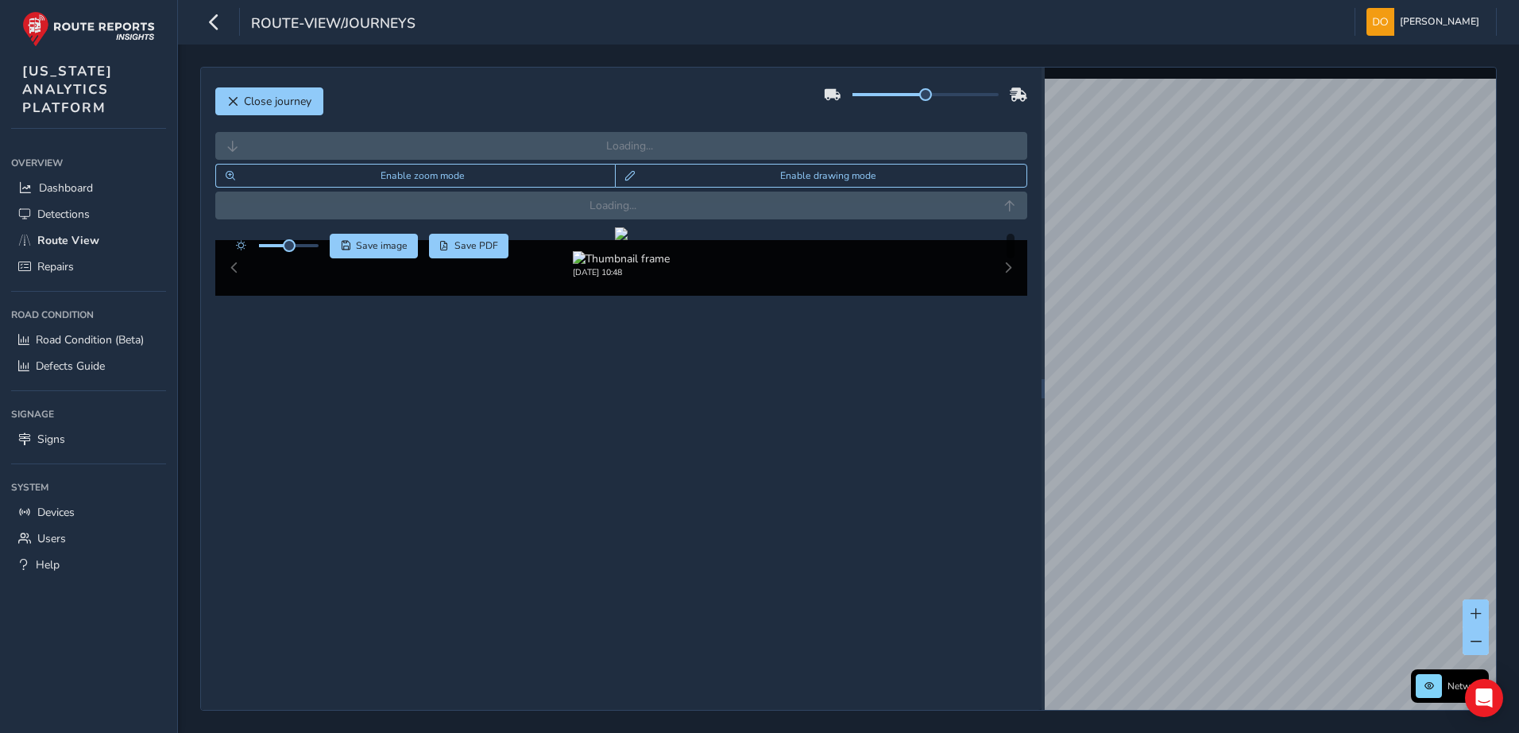  I want to click on button: PDF, so click(469, 245).